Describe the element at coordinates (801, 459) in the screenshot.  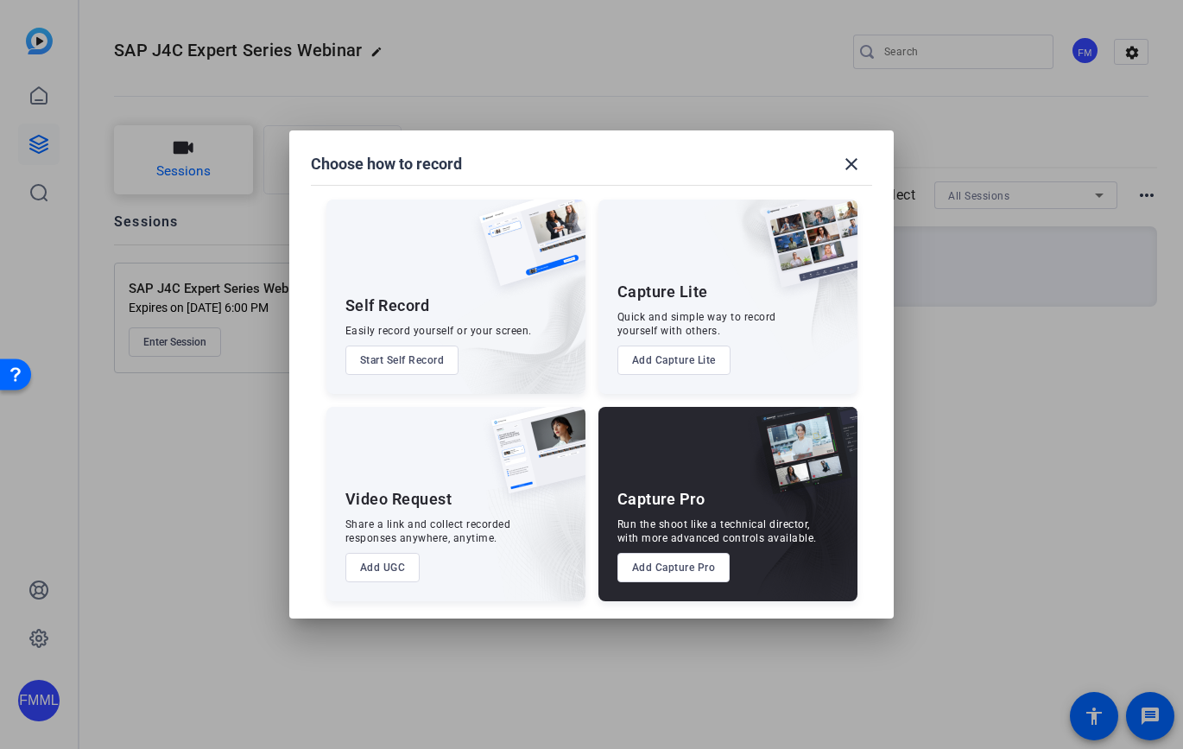
I see `img: capture-pro.png` at that location.